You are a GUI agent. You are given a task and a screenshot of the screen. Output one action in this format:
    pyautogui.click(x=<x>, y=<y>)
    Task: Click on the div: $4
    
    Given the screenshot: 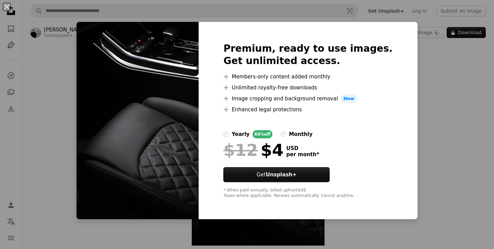 What is the action you would take?
    pyautogui.click(x=253, y=150)
    